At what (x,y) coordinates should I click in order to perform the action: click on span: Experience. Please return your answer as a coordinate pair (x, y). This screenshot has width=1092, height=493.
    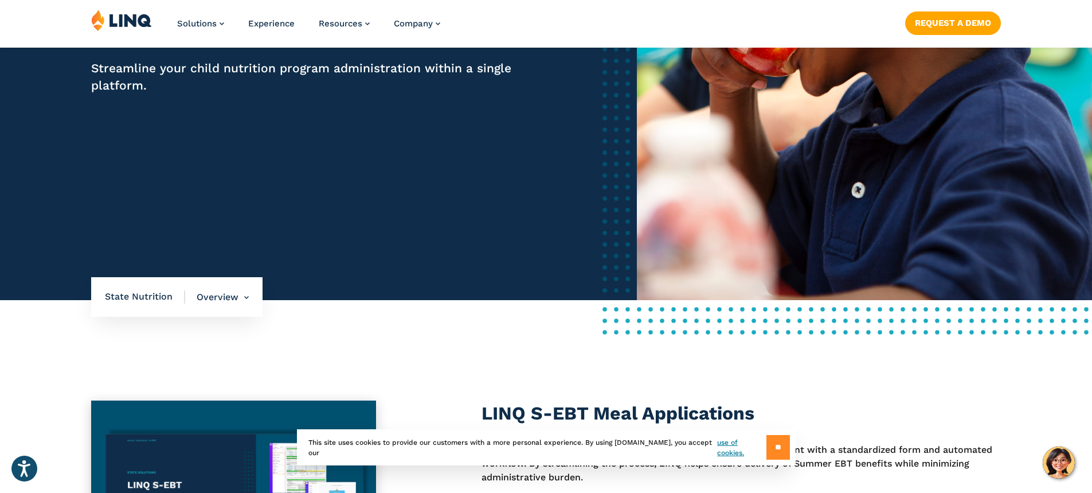
    Looking at the image, I should click on (271, 24).